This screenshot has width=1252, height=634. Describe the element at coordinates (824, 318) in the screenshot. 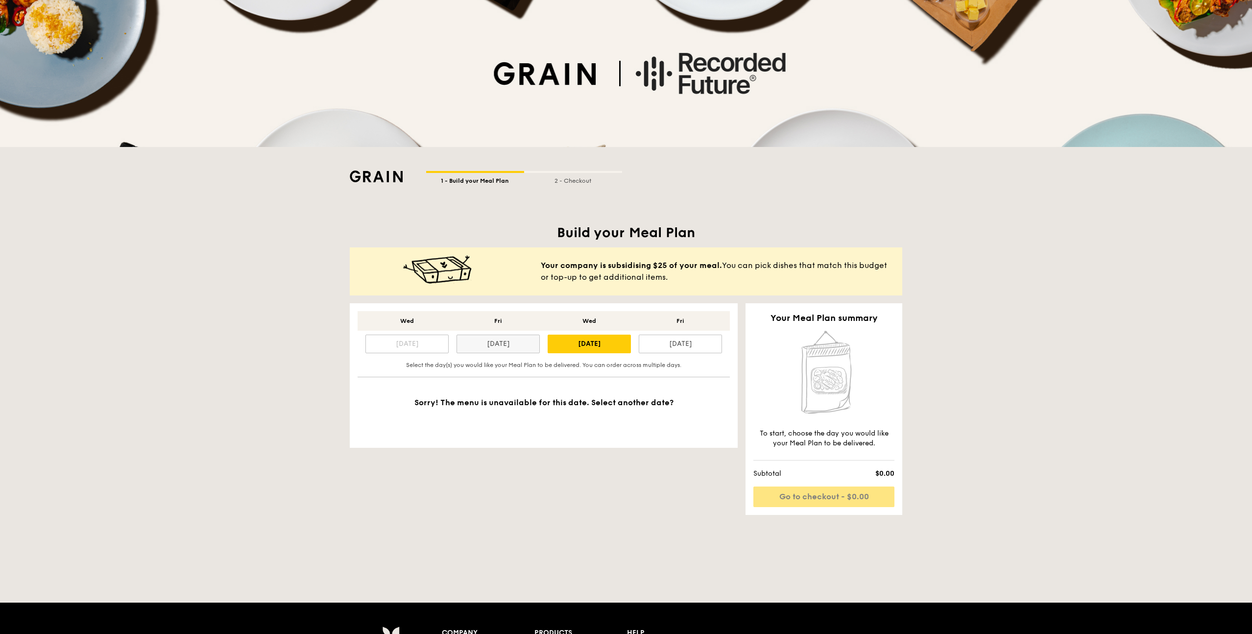

I see `h2: Your Meal Plan summary` at that location.